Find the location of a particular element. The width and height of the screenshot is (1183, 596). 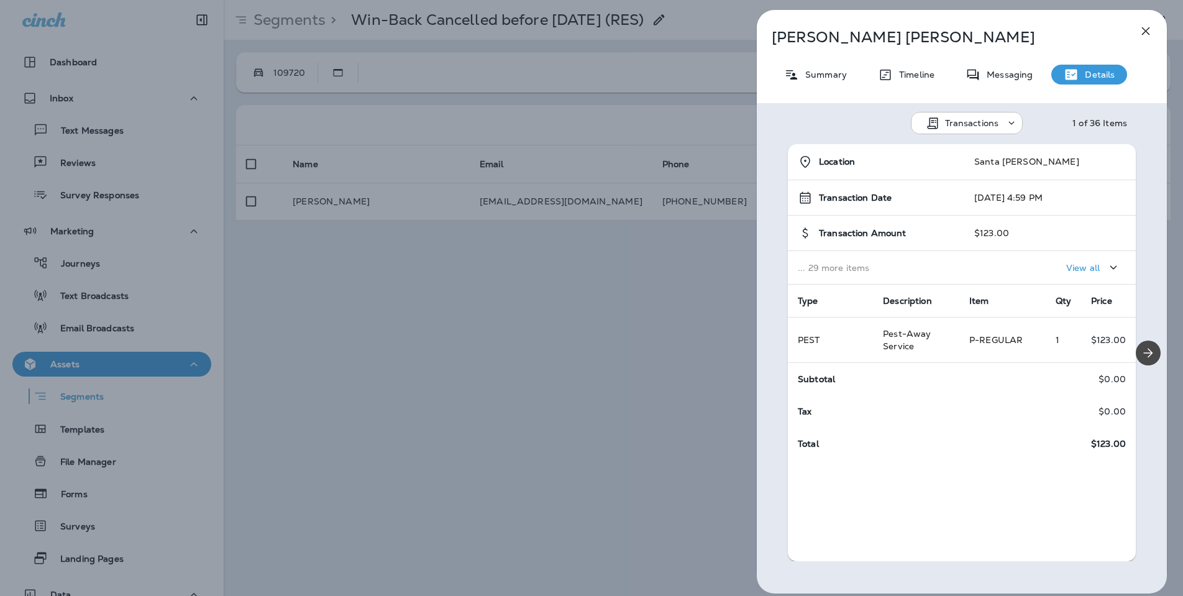

span: 1 is located at coordinates (1058, 340).